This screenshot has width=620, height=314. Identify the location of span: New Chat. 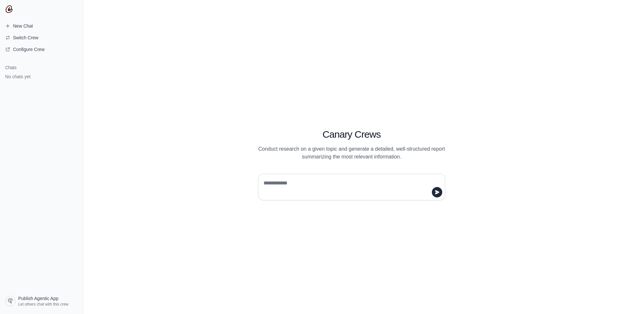
(23, 26).